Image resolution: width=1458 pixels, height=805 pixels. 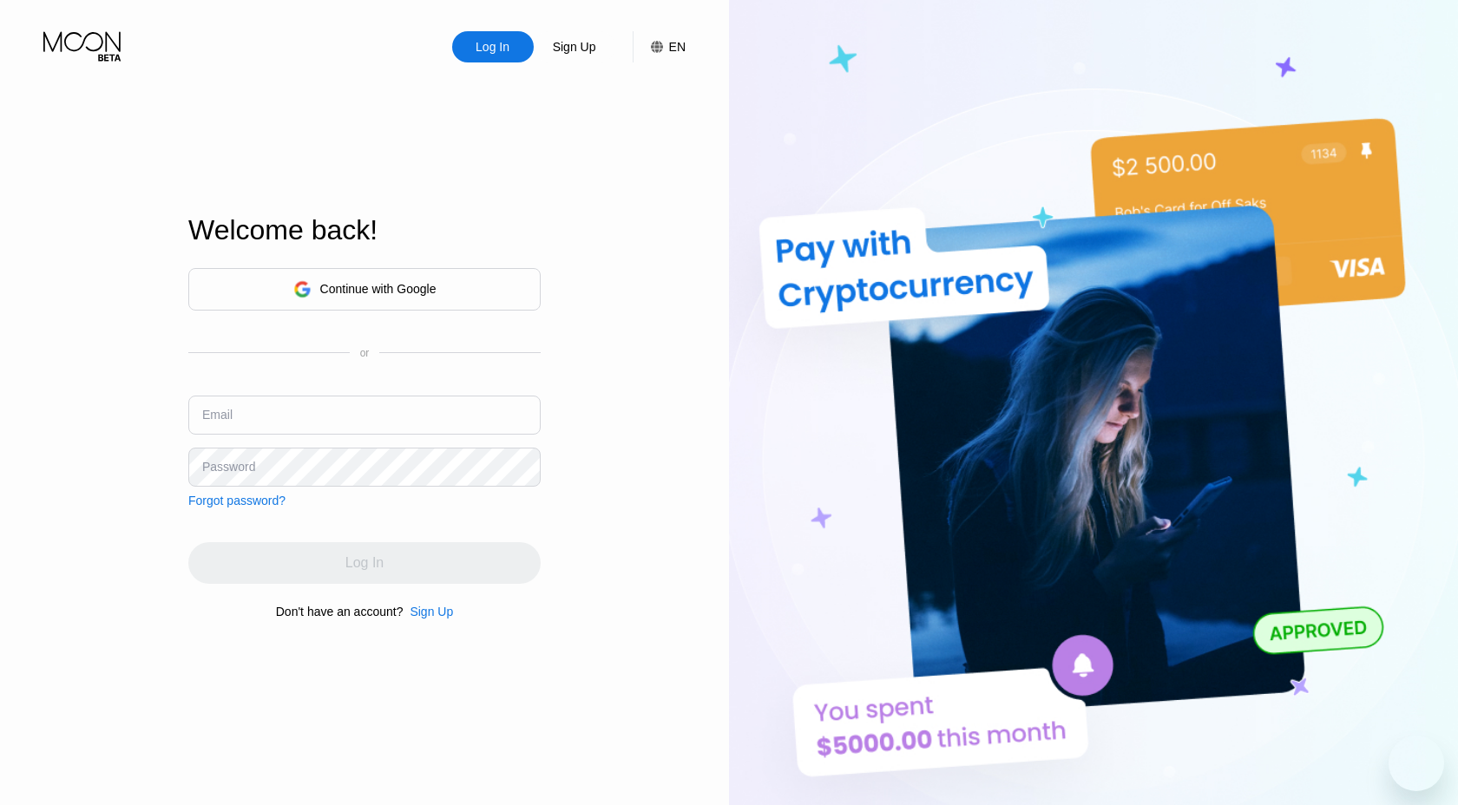 What do you see at coordinates (364, 230) in the screenshot?
I see `div: Welcome back!` at bounding box center [364, 230].